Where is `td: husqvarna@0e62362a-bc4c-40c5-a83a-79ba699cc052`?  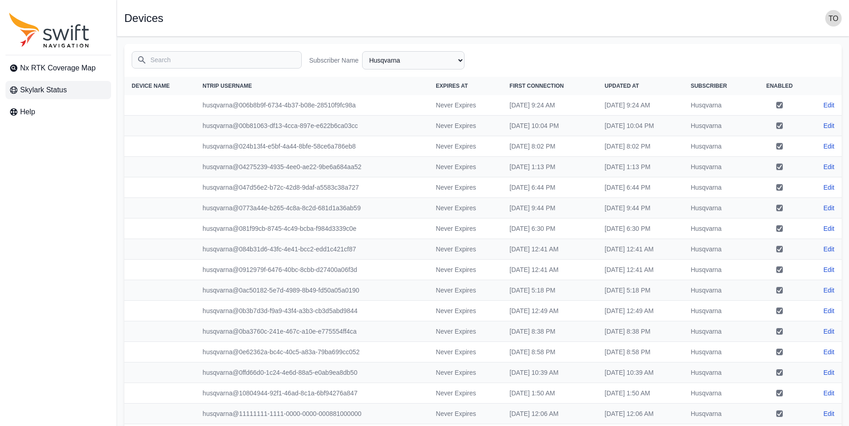 td: husqvarna@0e62362a-bc4c-40c5-a83a-79ba699cc052 is located at coordinates (312, 352).